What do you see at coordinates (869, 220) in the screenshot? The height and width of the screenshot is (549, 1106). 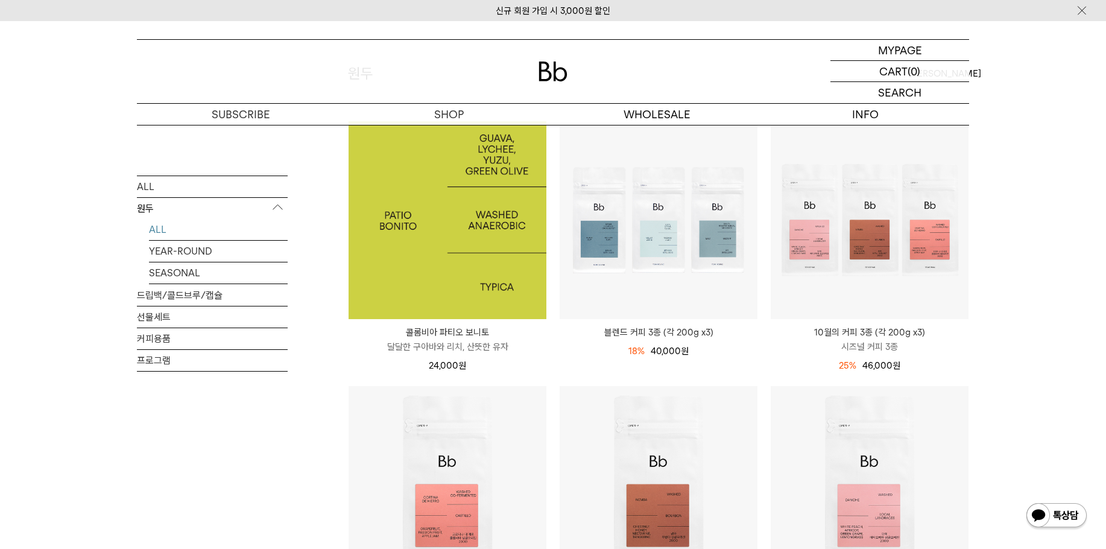 I see `img: 10월의 커피 3종 (각 200g x3)` at bounding box center [869, 220].